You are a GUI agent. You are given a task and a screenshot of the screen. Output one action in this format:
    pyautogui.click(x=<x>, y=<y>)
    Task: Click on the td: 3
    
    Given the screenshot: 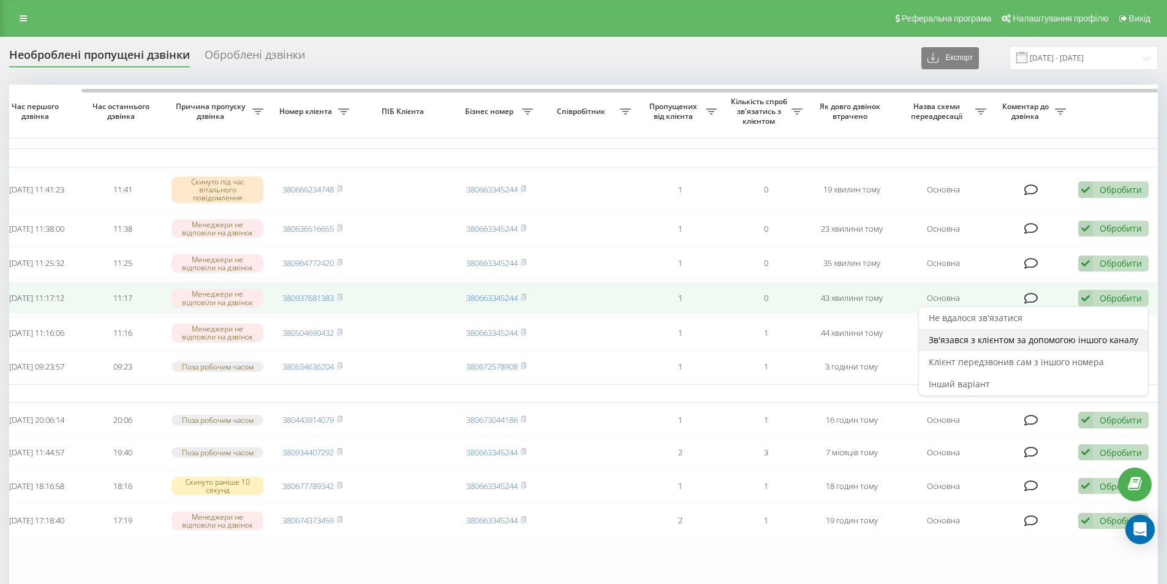 What is the action you would take?
    pyautogui.click(x=766, y=452)
    